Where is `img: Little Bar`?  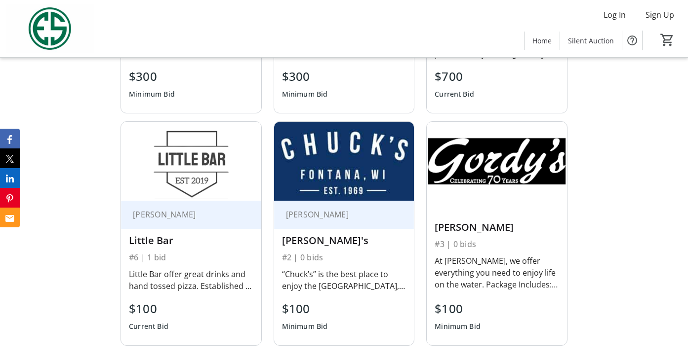 img: Little Bar is located at coordinates (191, 161).